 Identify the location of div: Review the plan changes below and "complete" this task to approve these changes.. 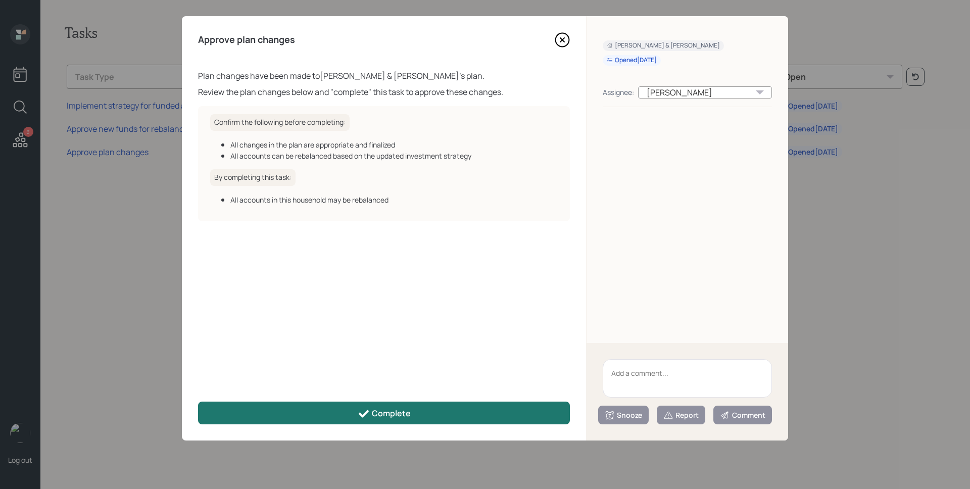
(384, 92).